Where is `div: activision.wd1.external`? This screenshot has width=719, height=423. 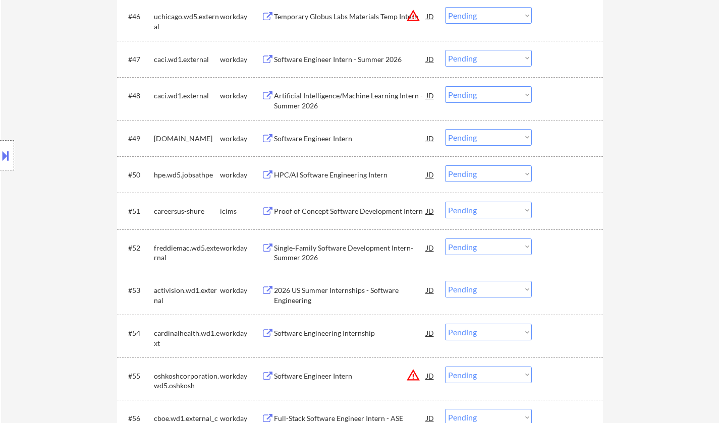
div: activision.wd1.external is located at coordinates (187, 295).